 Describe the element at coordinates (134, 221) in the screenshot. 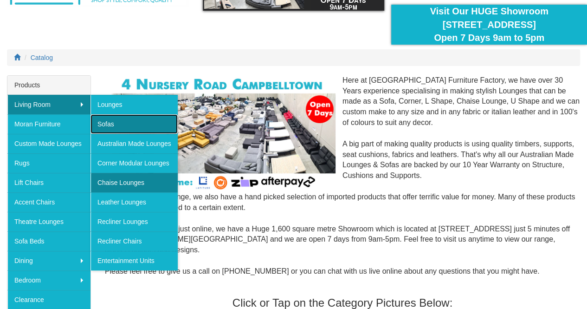

I see `a: Recliner Lounges` at that location.